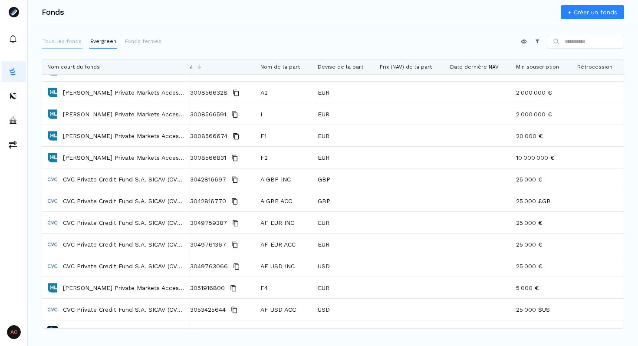 The width and height of the screenshot is (638, 346). Describe the element at coordinates (406, 67) in the screenshot. I see `span: Prix (NAV) de la part` at that location.